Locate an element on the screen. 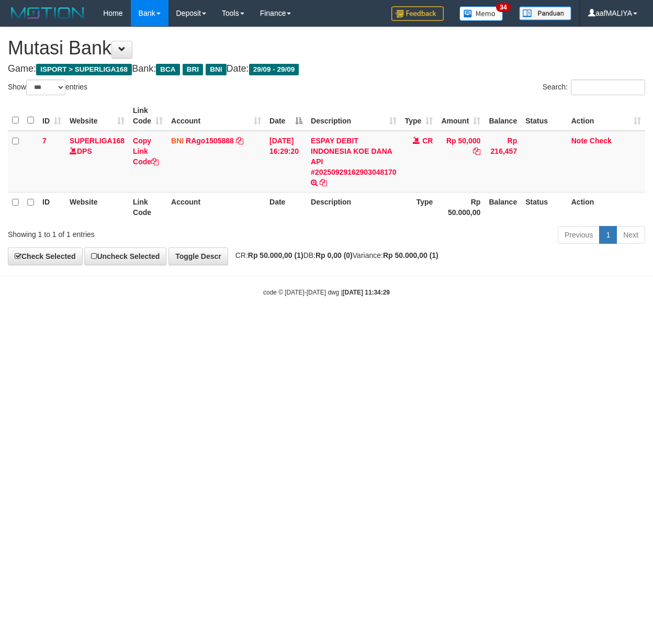 The image size is (653, 644). th: Type: activate to sort column ascending is located at coordinates (419, 116).